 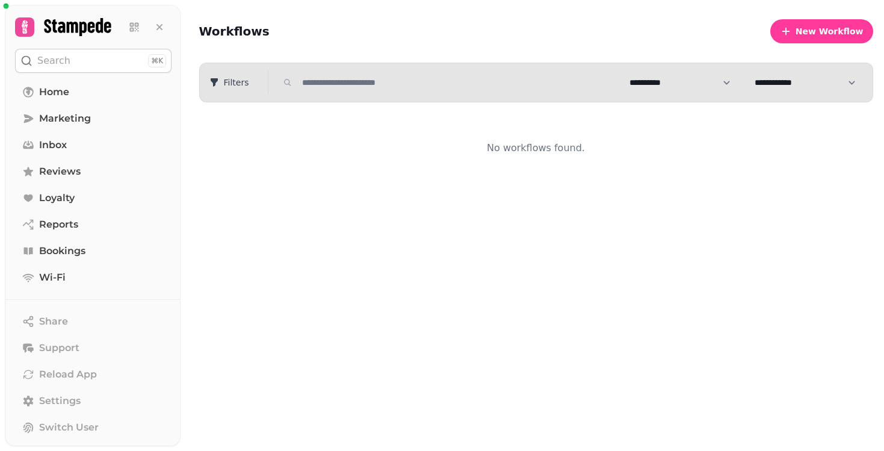 I want to click on button: Search⌘K, so click(x=93, y=61).